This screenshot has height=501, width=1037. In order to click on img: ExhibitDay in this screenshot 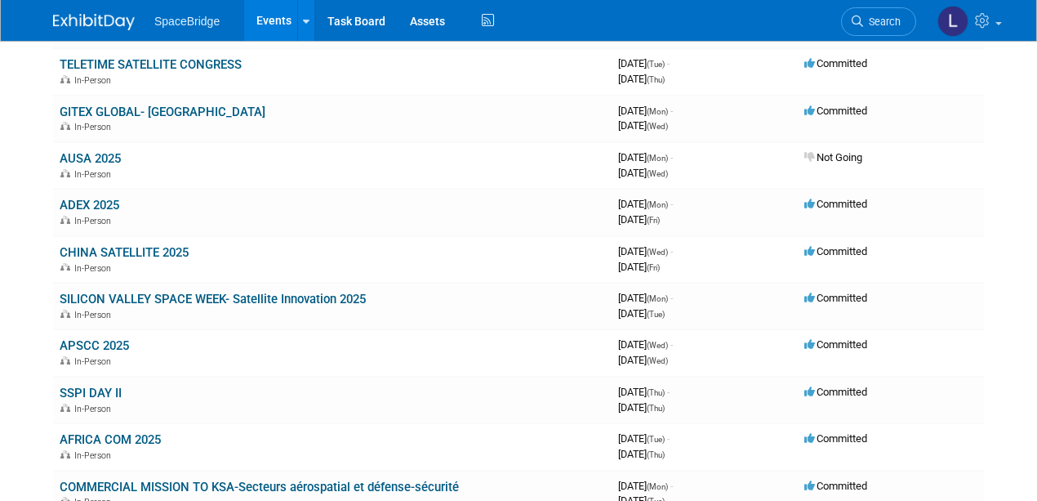, I will do `click(94, 22)`.